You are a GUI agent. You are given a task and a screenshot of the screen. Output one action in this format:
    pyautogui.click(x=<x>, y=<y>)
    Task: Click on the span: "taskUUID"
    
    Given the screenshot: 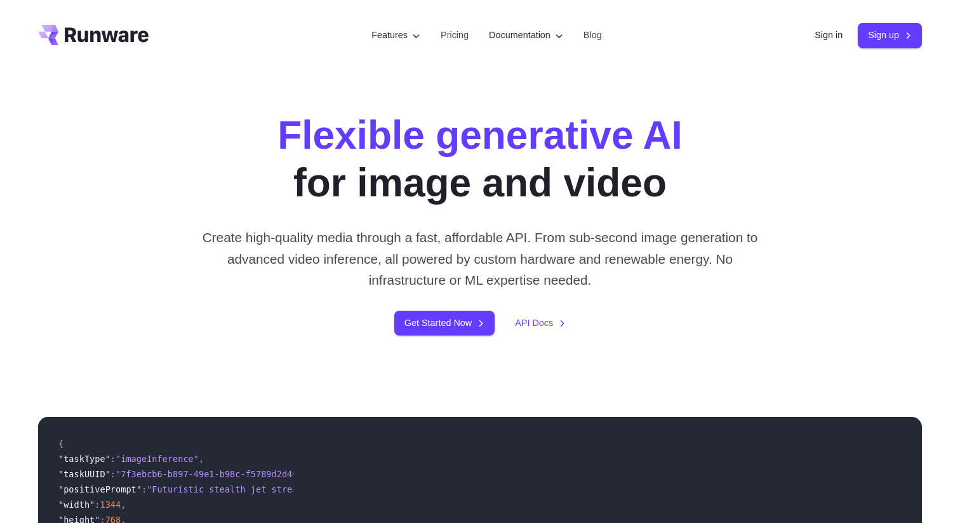 What is the action you would take?
    pyautogui.click(x=84, y=474)
    